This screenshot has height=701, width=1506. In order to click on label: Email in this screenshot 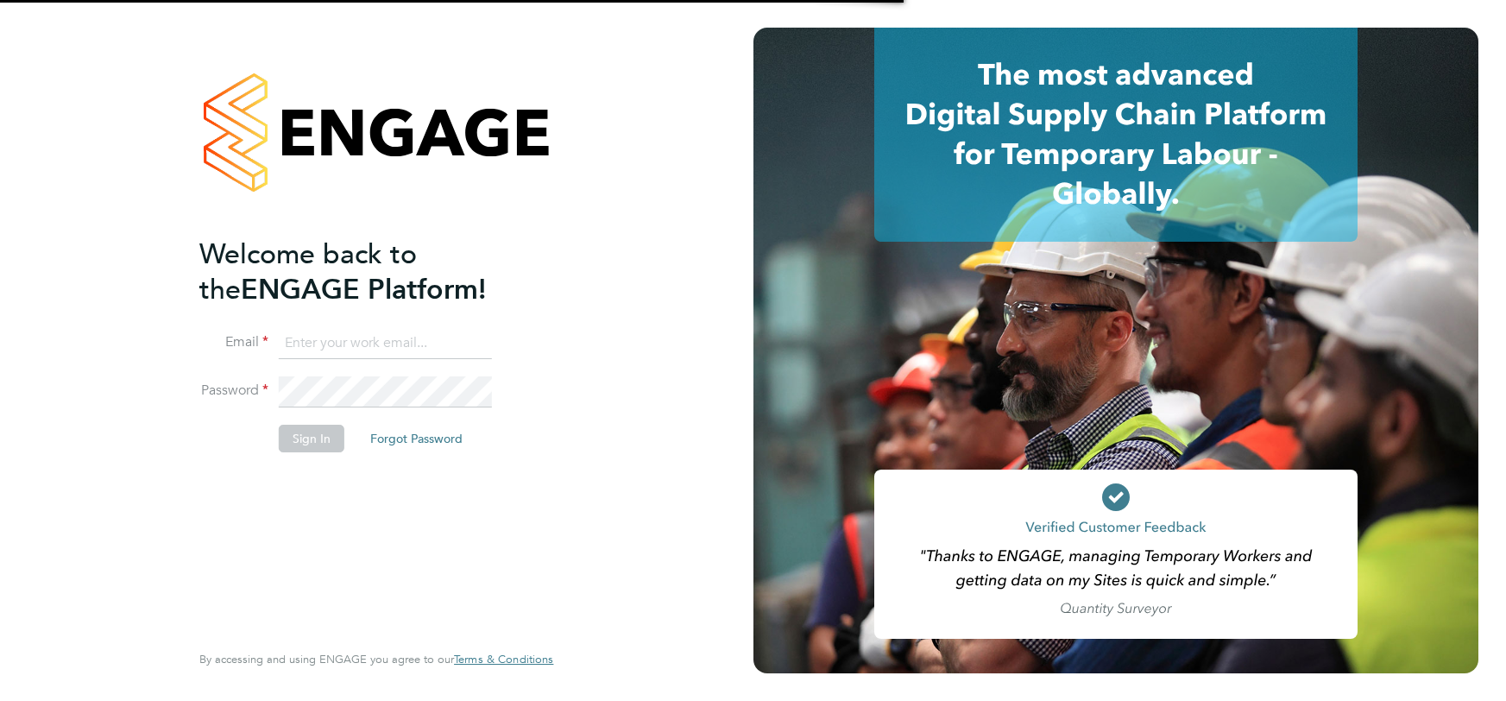, I will do `click(234, 342)`.